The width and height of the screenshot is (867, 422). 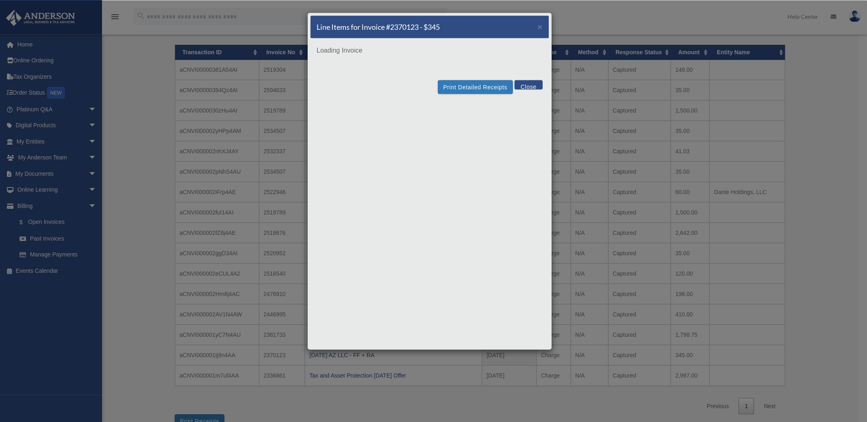 I want to click on p: Loading Invoice, so click(x=430, y=50).